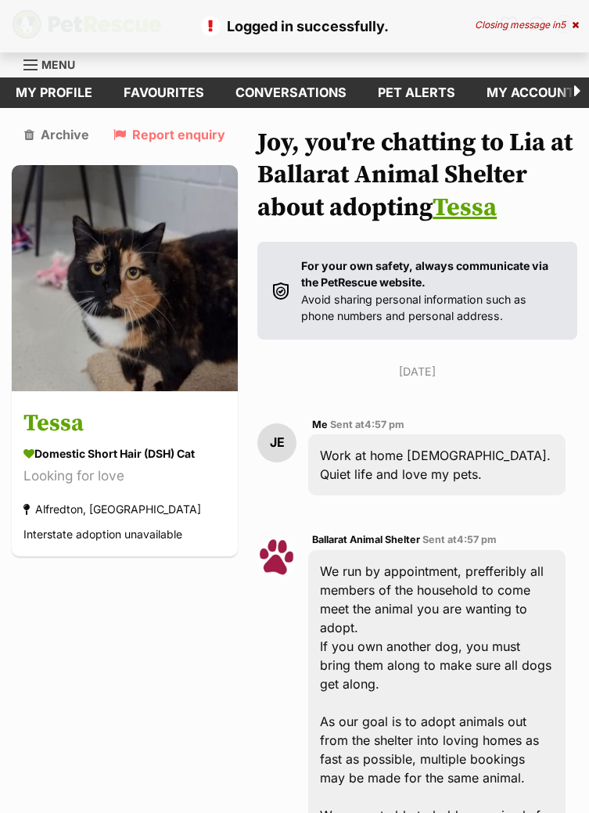 The image size is (589, 813). Describe the element at coordinates (425, 274) in the screenshot. I see `strong: For your own safety, always communicate via the PetRescue website.` at that location.